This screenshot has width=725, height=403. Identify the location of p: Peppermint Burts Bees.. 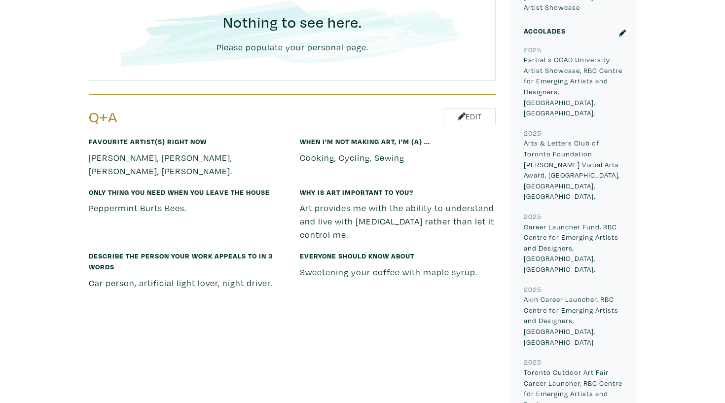
(187, 208).